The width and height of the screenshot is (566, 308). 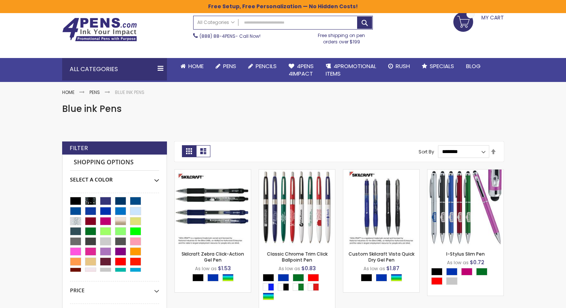 What do you see at coordinates (79, 148) in the screenshot?
I see `strong: Filter` at bounding box center [79, 148].